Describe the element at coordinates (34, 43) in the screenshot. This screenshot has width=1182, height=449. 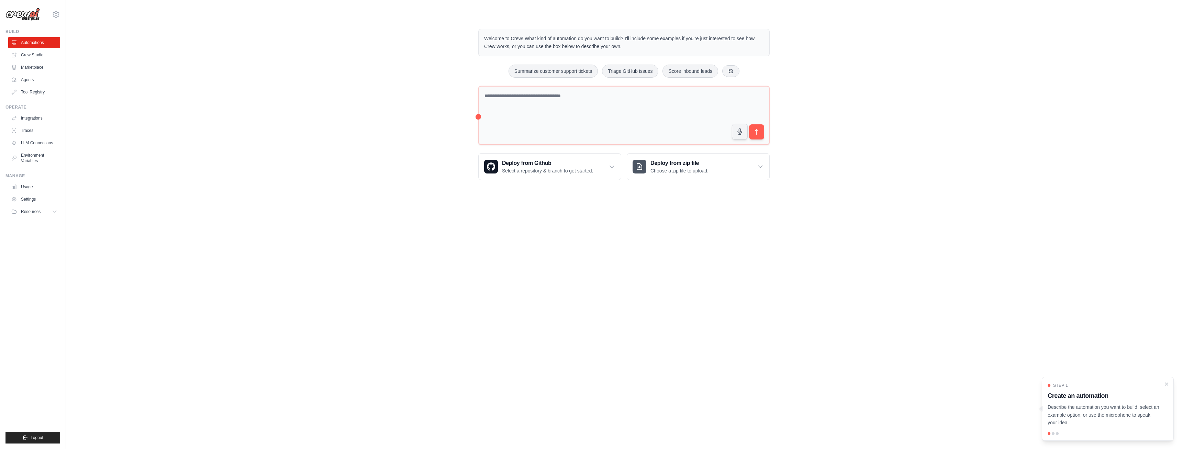
I see `a: Automations` at that location.